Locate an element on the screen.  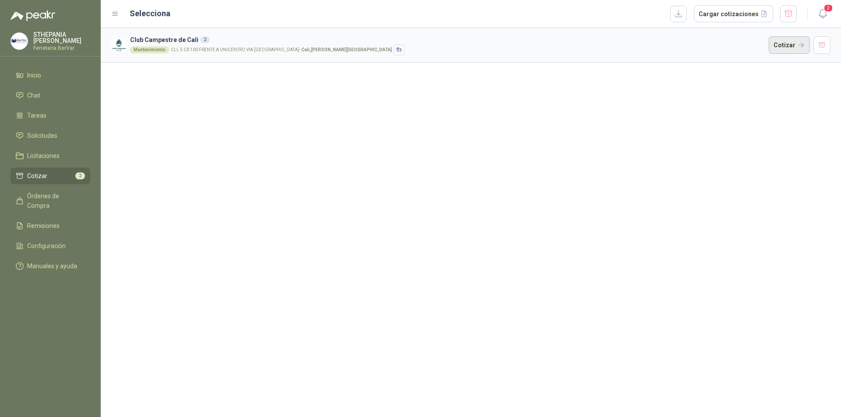
a: Inicio is located at coordinates (50, 75).